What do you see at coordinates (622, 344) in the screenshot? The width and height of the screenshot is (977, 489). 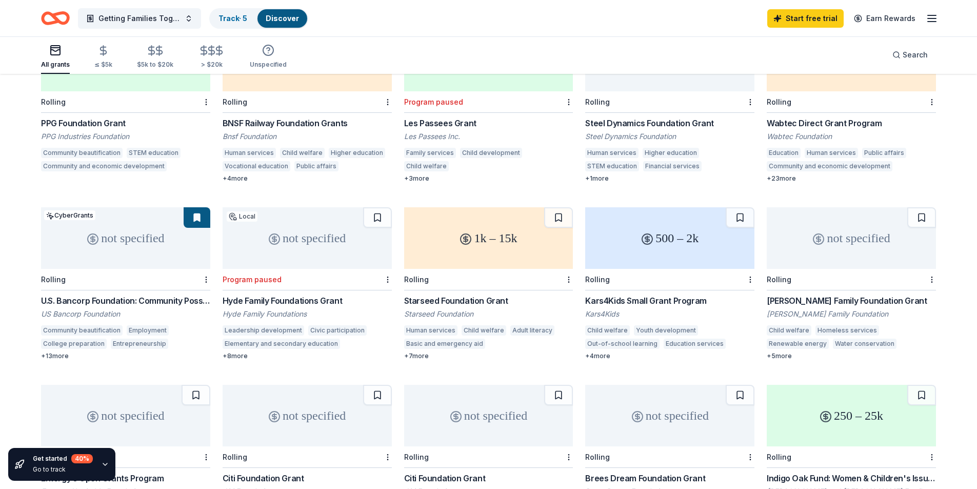 I see `div: Out-of-school learning` at bounding box center [622, 344].